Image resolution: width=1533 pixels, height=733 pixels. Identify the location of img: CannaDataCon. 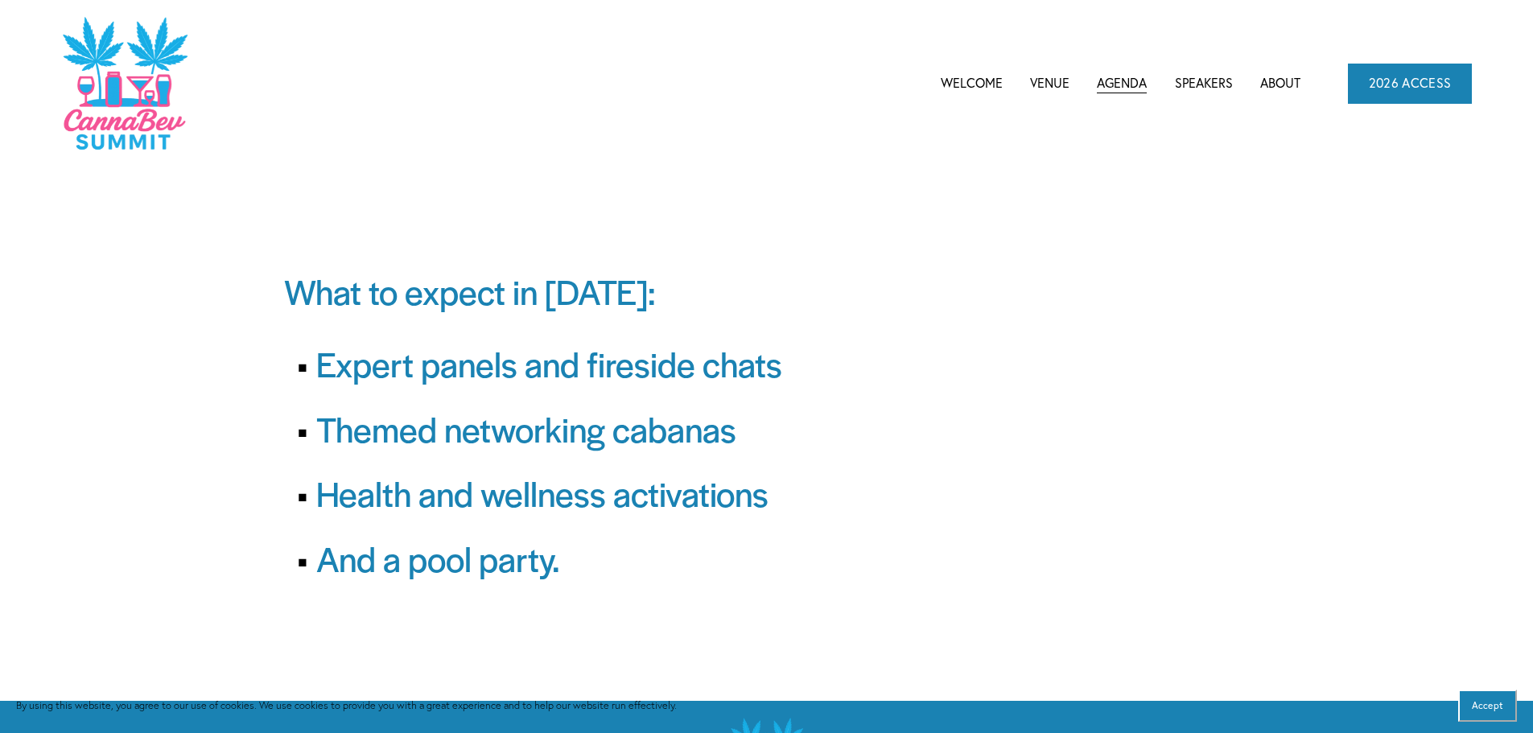
(124, 83).